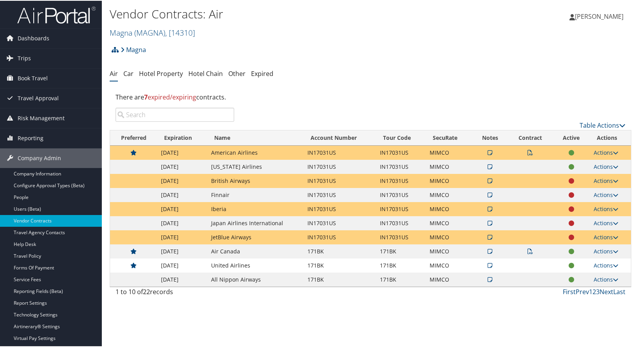 The height and width of the screenshot is (347, 636). Describe the element at coordinates (449, 137) in the screenshot. I see `th: SecuRate: activate to sort column ascending` at that location.